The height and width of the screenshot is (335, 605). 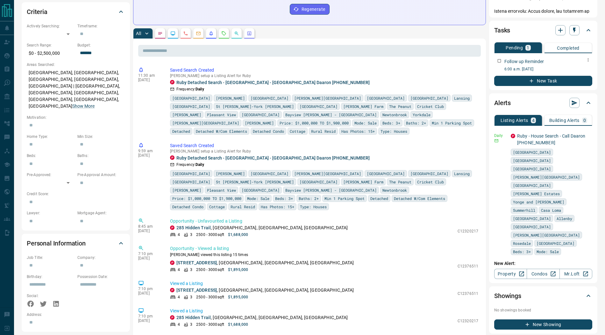 What do you see at coordinates (522, 243) in the screenshot?
I see `span: Rosedale` at bounding box center [522, 243].